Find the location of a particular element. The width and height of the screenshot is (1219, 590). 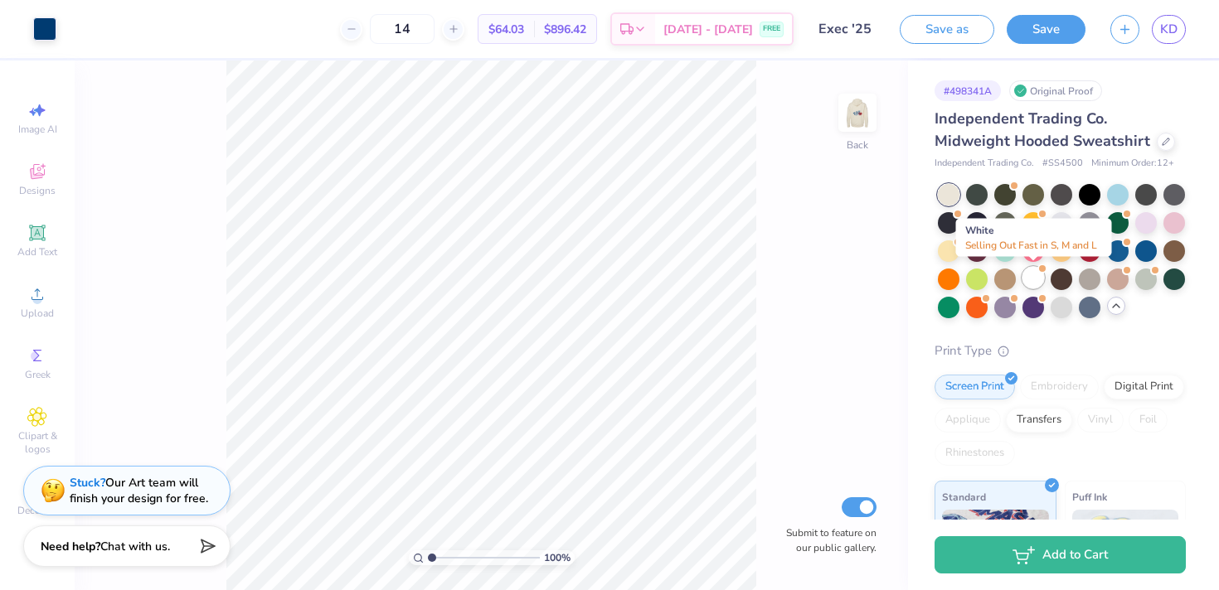

span: Clipart & logos is located at coordinates (37, 443).